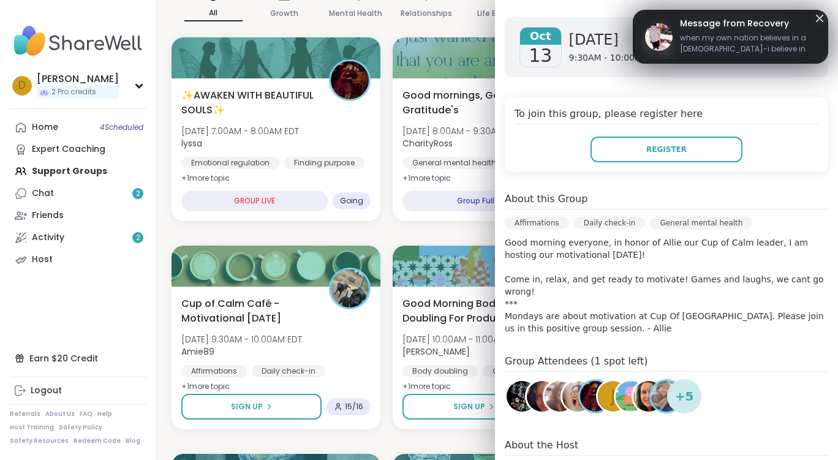  What do you see at coordinates (39, 441) in the screenshot?
I see `a: Safety Resources` at bounding box center [39, 441].